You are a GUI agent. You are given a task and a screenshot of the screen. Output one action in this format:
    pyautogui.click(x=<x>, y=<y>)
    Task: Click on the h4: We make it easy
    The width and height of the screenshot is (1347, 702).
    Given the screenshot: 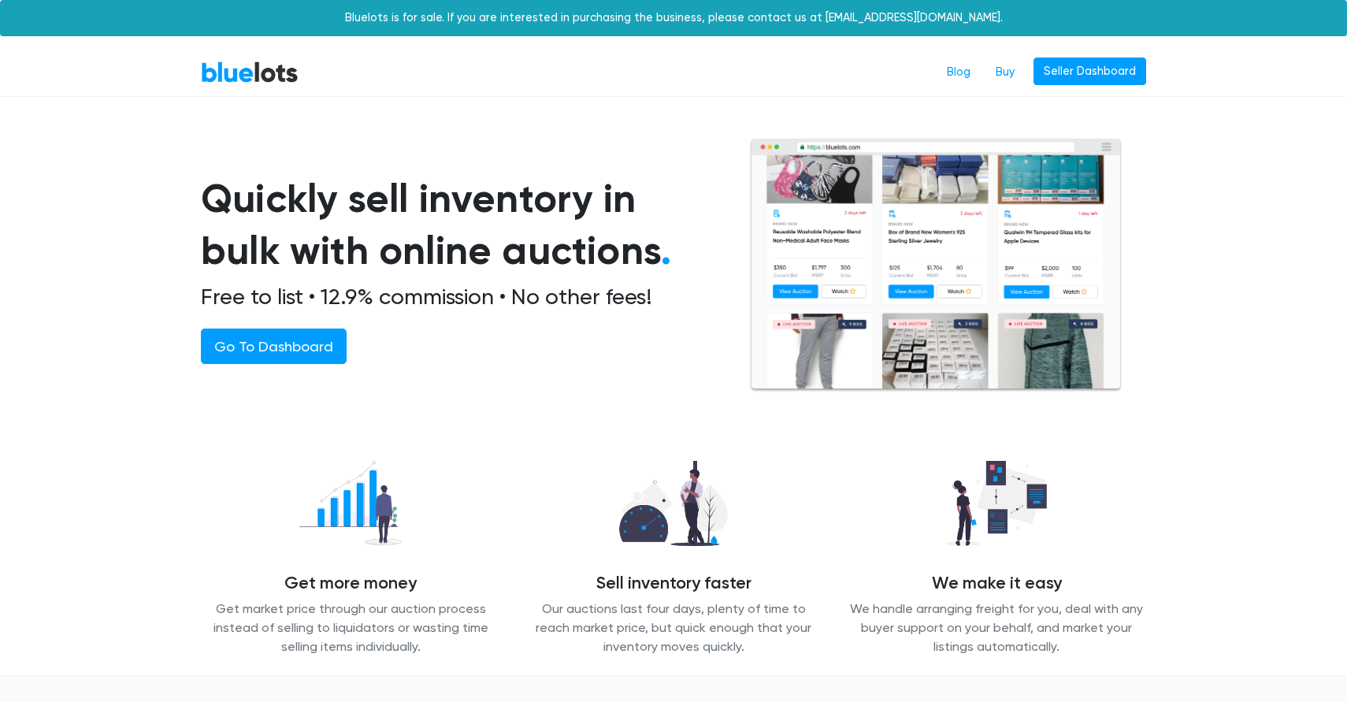 What is the action you would take?
    pyautogui.click(x=996, y=584)
    